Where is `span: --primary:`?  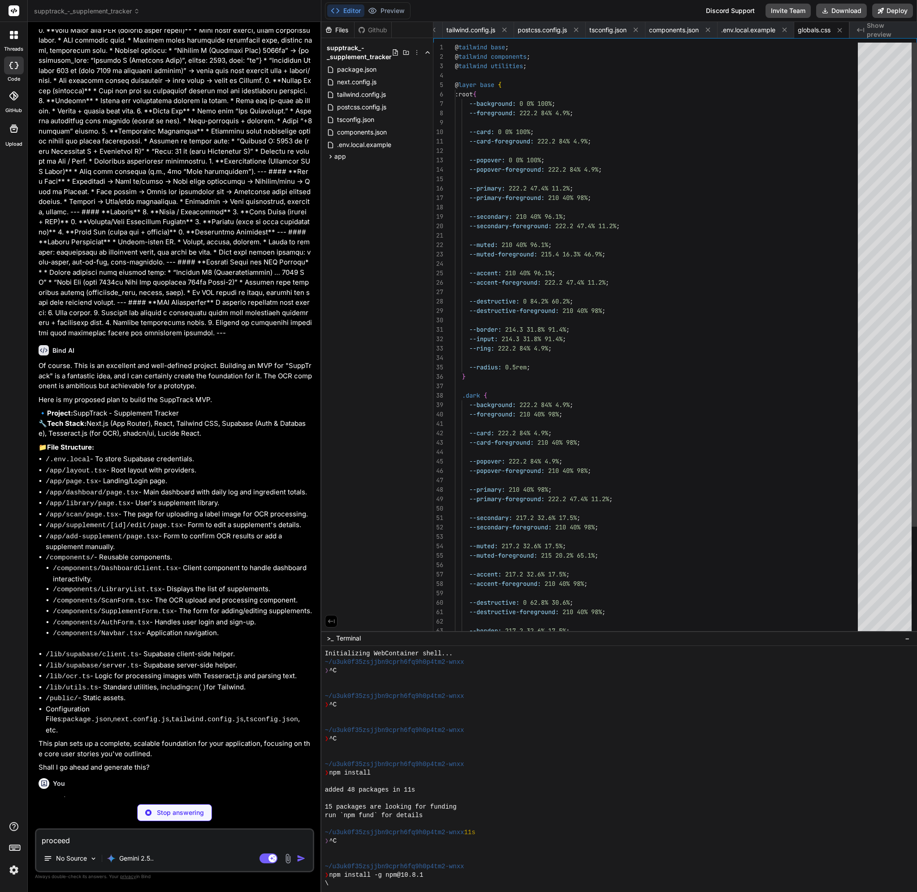
span: --primary: is located at coordinates (487, 188).